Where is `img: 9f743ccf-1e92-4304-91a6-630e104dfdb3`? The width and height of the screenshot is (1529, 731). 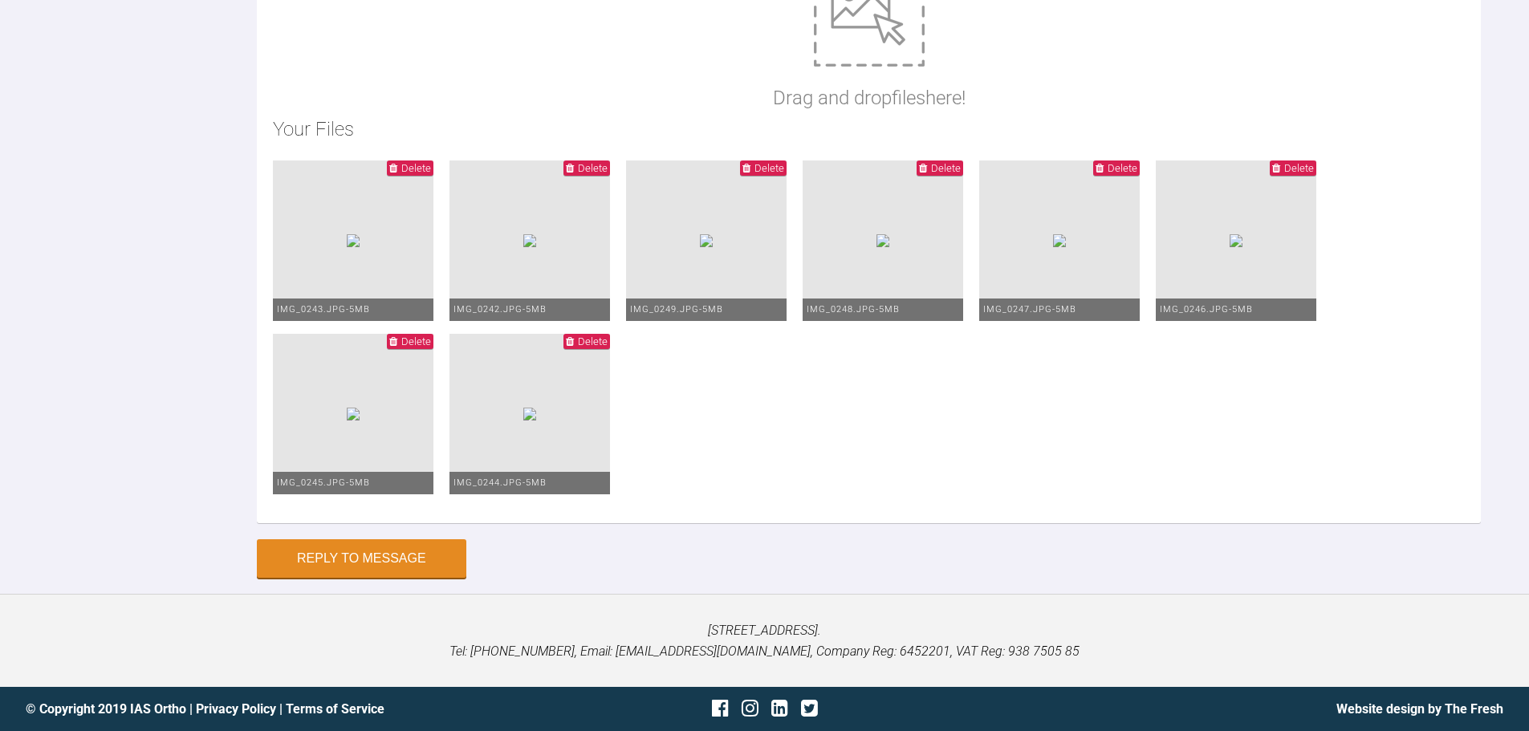 img: 9f743ccf-1e92-4304-91a6-630e104dfdb3 is located at coordinates (530, 241).